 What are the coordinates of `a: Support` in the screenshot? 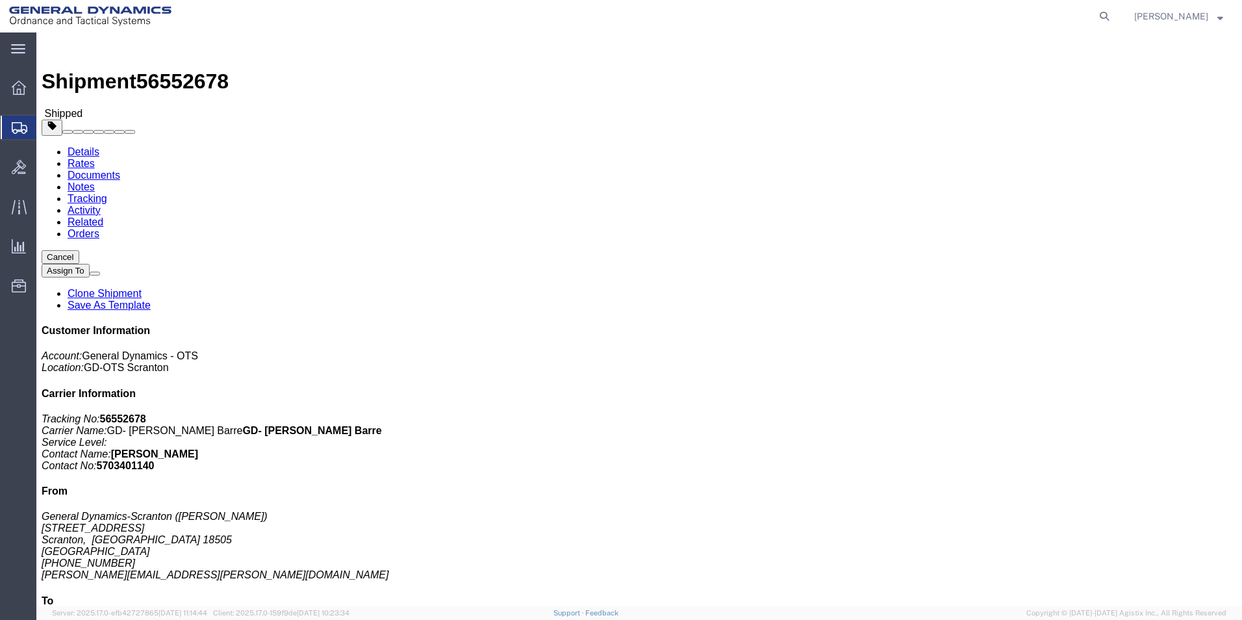 It's located at (570, 612).